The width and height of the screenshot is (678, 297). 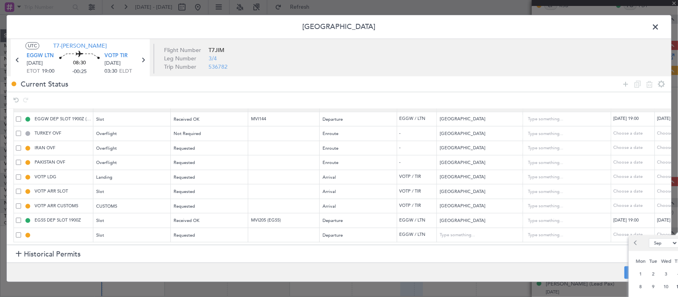 What do you see at coordinates (666, 287) in the screenshot?
I see `div: 10-9-2025` at bounding box center [666, 287].